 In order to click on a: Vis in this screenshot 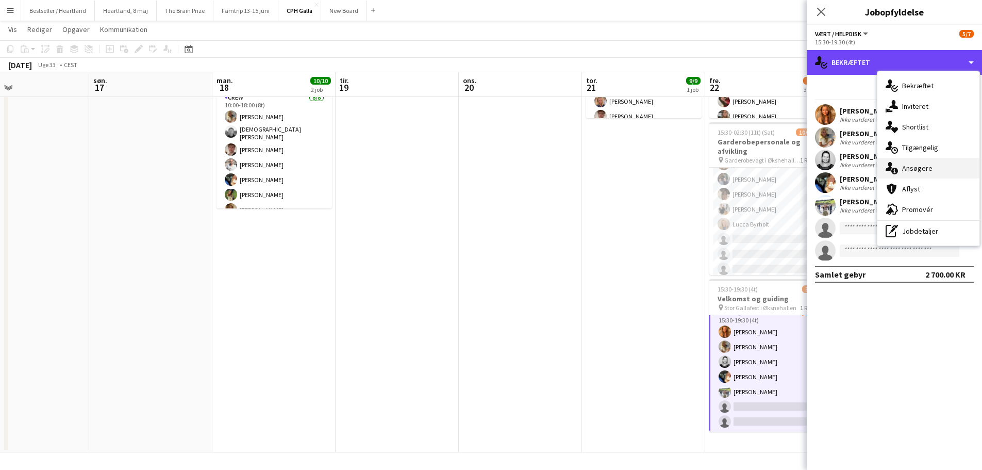, I will do `click(12, 29)`.